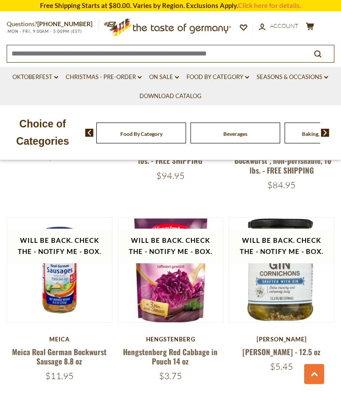  What do you see at coordinates (235, 134) in the screenshot?
I see `span: Beverages` at bounding box center [235, 134].